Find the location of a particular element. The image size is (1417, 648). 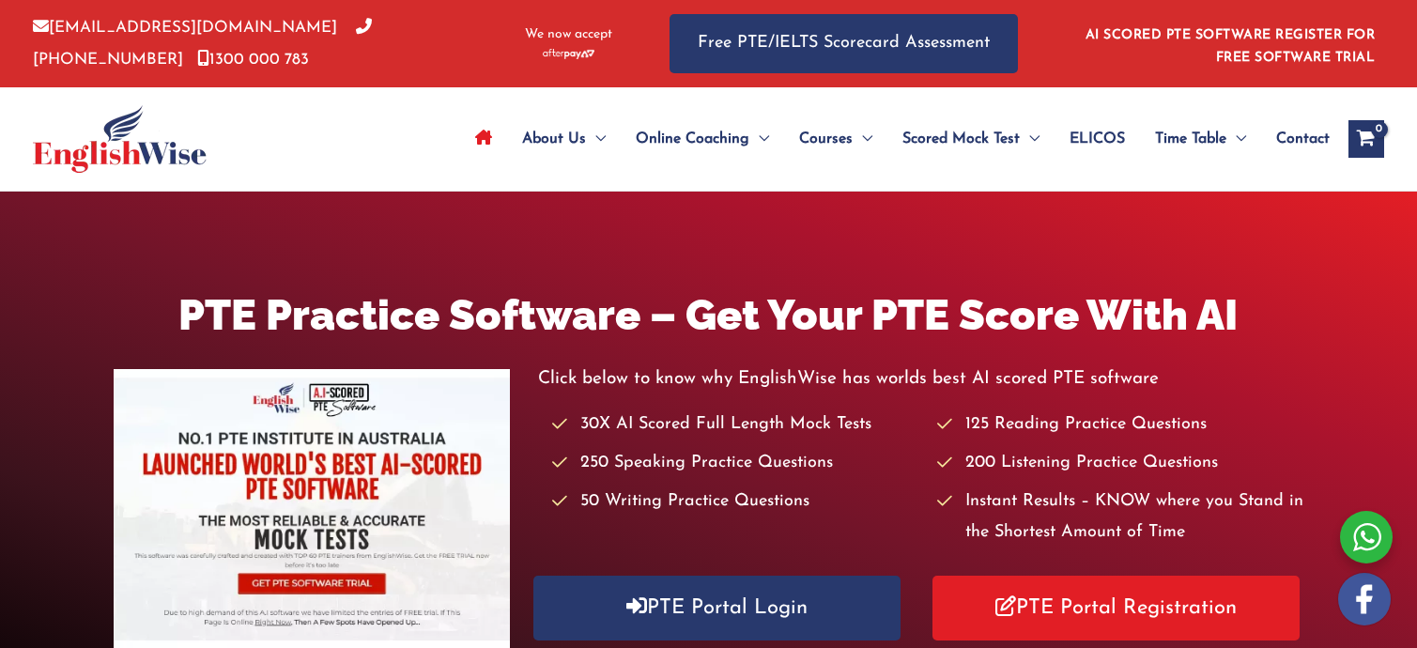

span: Time Table is located at coordinates (1191, 139).